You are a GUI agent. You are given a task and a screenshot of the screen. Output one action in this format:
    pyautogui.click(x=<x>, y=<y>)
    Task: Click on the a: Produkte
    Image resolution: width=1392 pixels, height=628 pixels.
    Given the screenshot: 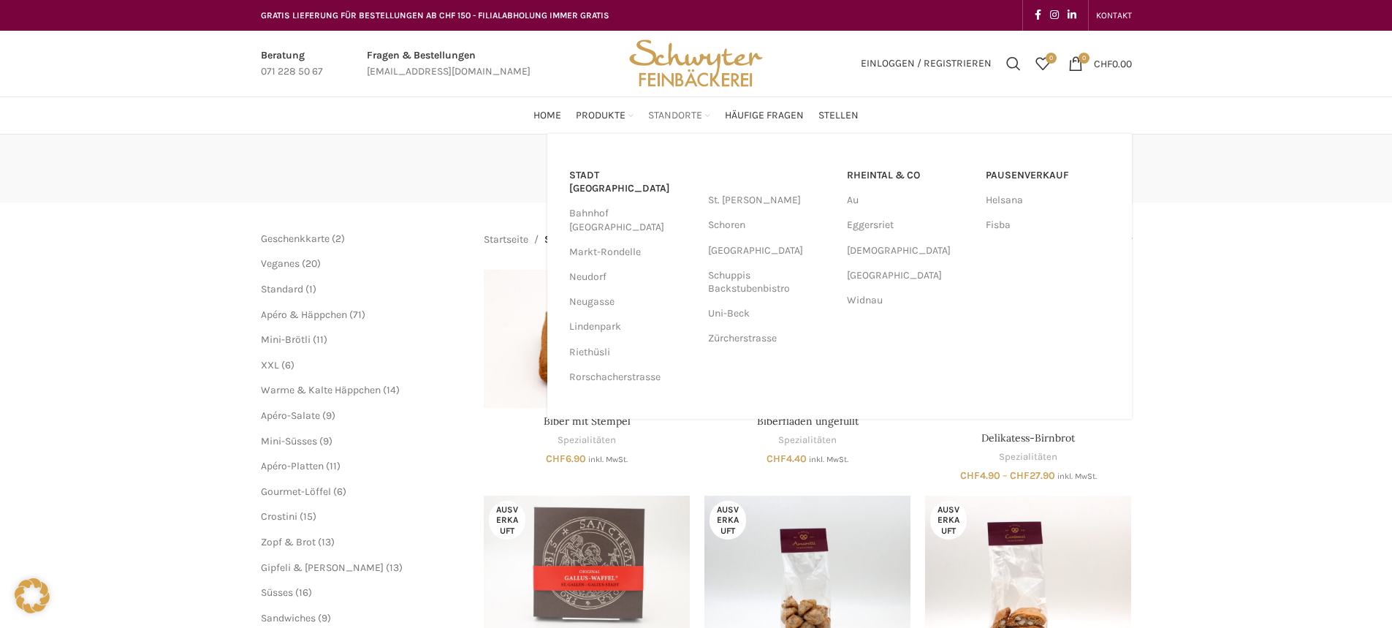 What is the action you would take?
    pyautogui.click(x=604, y=115)
    